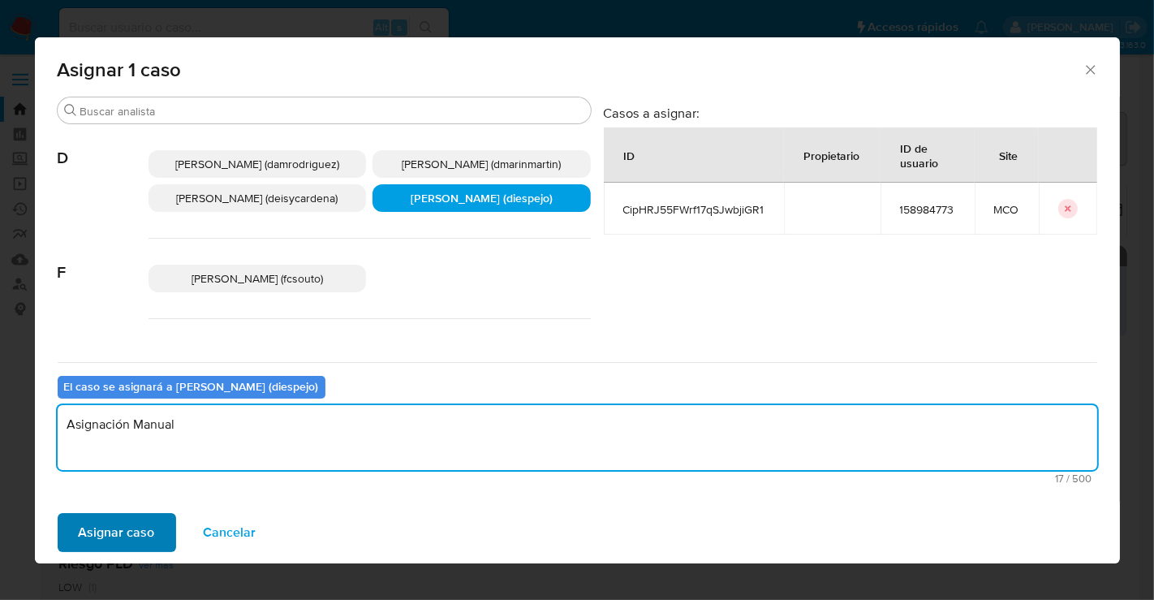 This screenshot has width=1154, height=600. Describe the element at coordinates (851, 113) in the screenshot. I see `h3: Casos a asignar:` at that location.